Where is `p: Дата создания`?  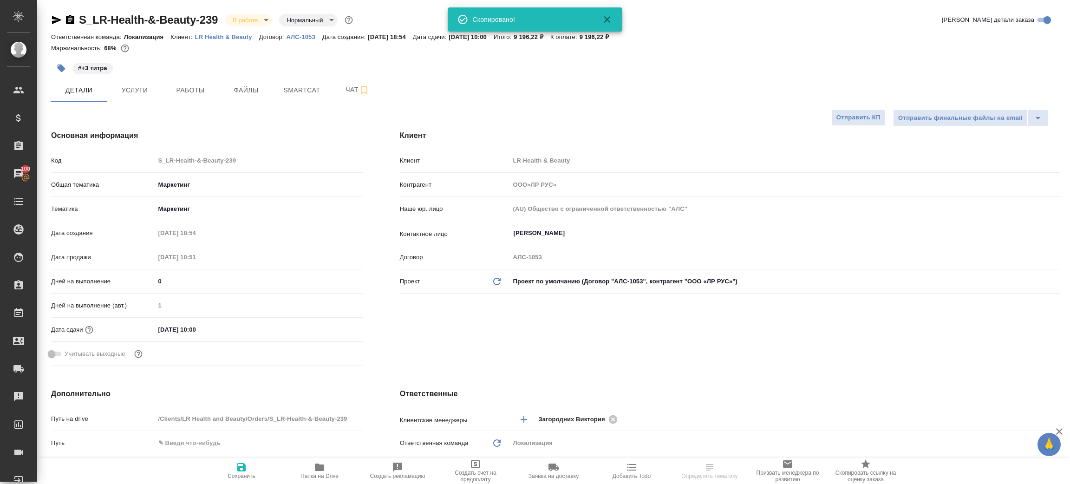 p: Дата создания is located at coordinates (103, 233).